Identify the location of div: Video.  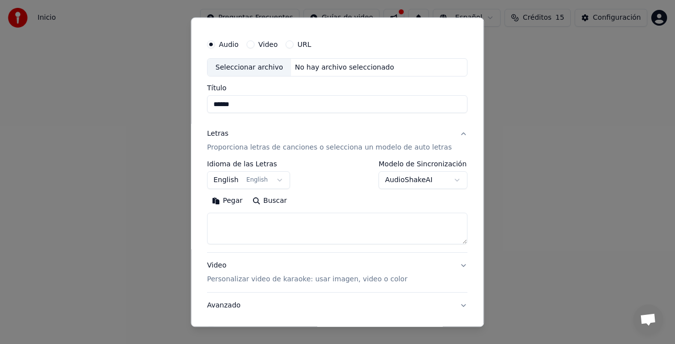
(307, 273).